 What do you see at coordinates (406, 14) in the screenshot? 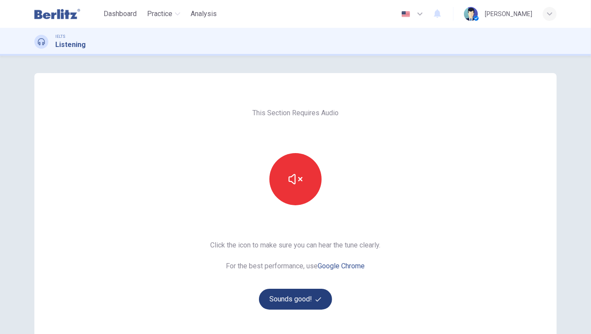
I see `img: en` at bounding box center [406, 14].